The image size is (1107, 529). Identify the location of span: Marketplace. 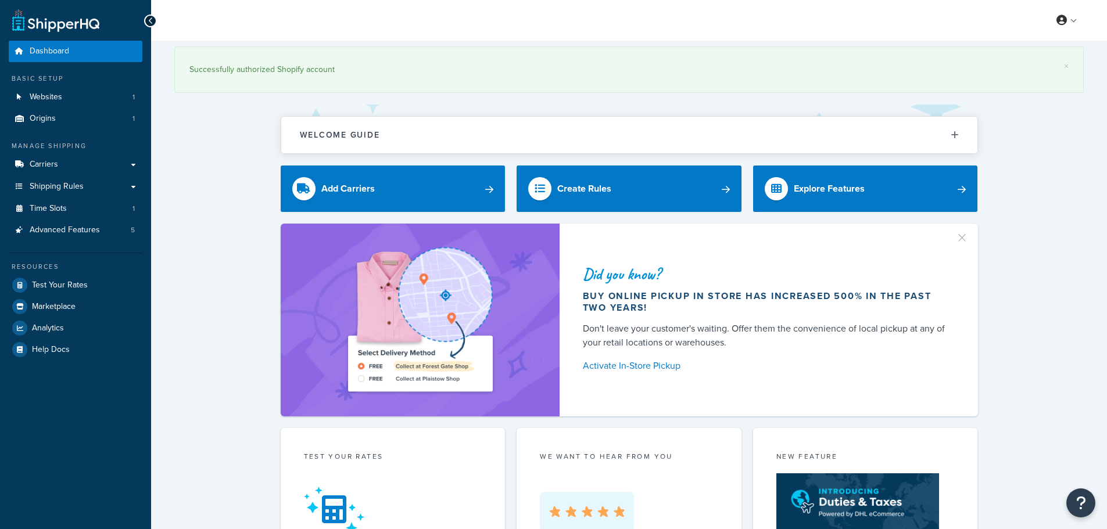
(53, 307).